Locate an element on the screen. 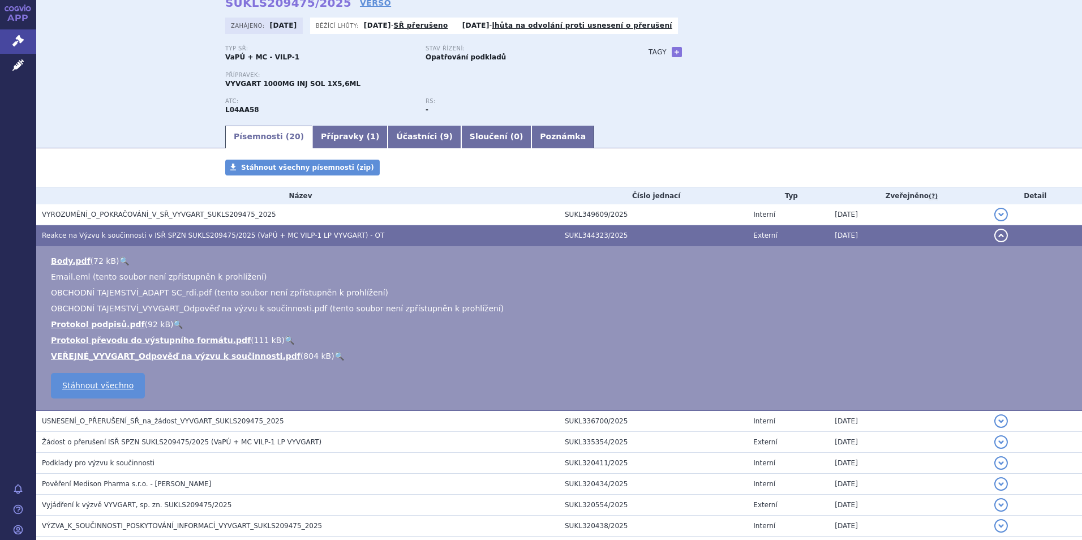 This screenshot has width=1082, height=540. span: Zahájeno: is located at coordinates (248, 25).